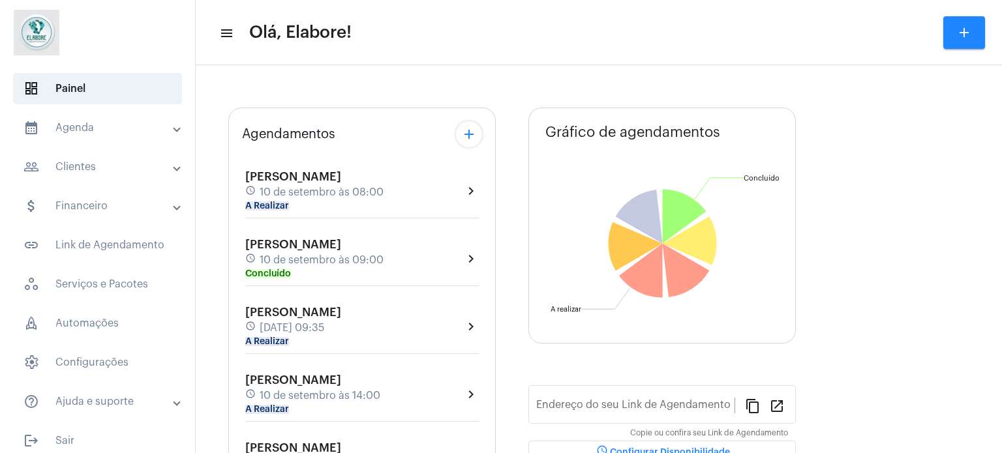 The height and width of the screenshot is (453, 1002). What do you see at coordinates (99, 402) in the screenshot?
I see `mat-panel-title: Ajuda e suporte` at bounding box center [99, 402].